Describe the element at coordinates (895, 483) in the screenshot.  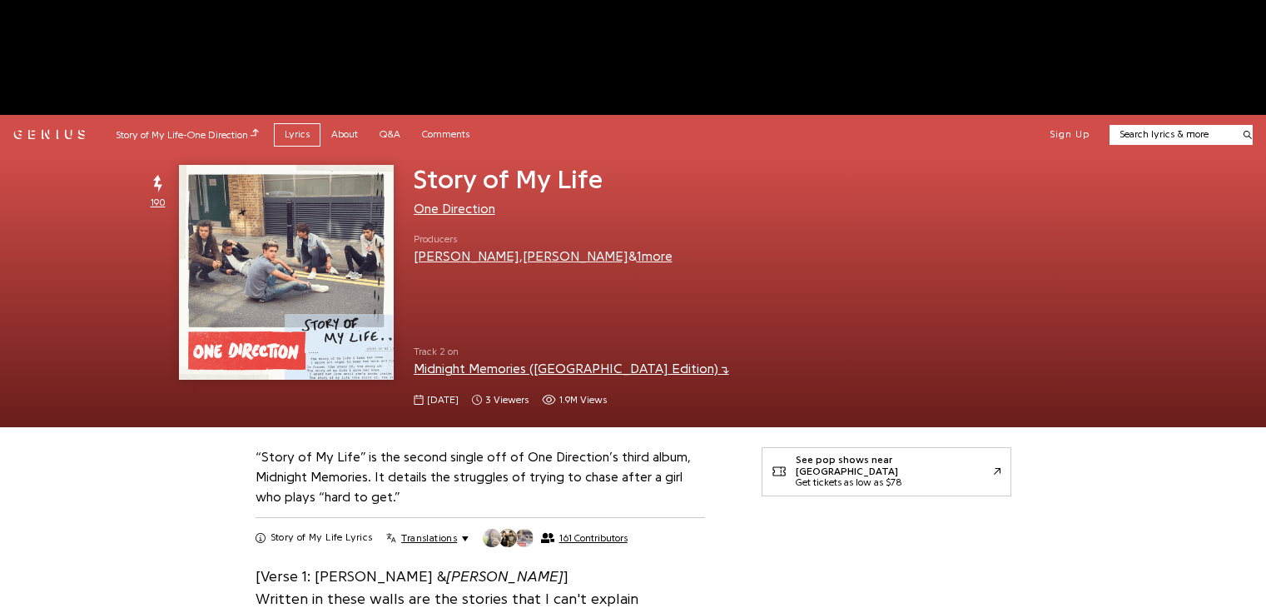
I see `div: Get tickets as low as $78` at that location.